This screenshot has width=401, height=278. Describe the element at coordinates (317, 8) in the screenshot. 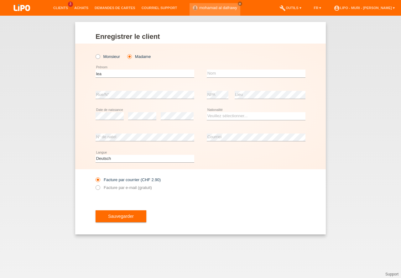

I see `a: FR ▾` at that location.